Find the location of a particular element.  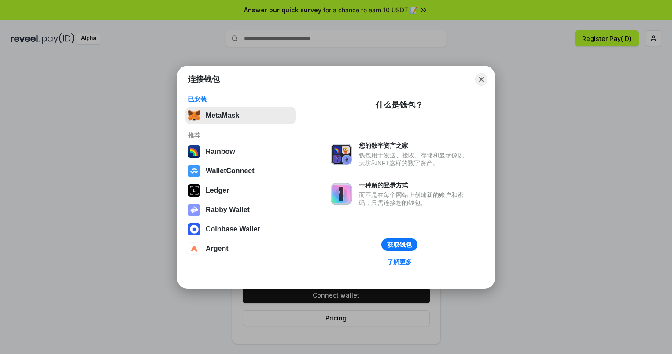

div: 推荐 is located at coordinates (240, 135).